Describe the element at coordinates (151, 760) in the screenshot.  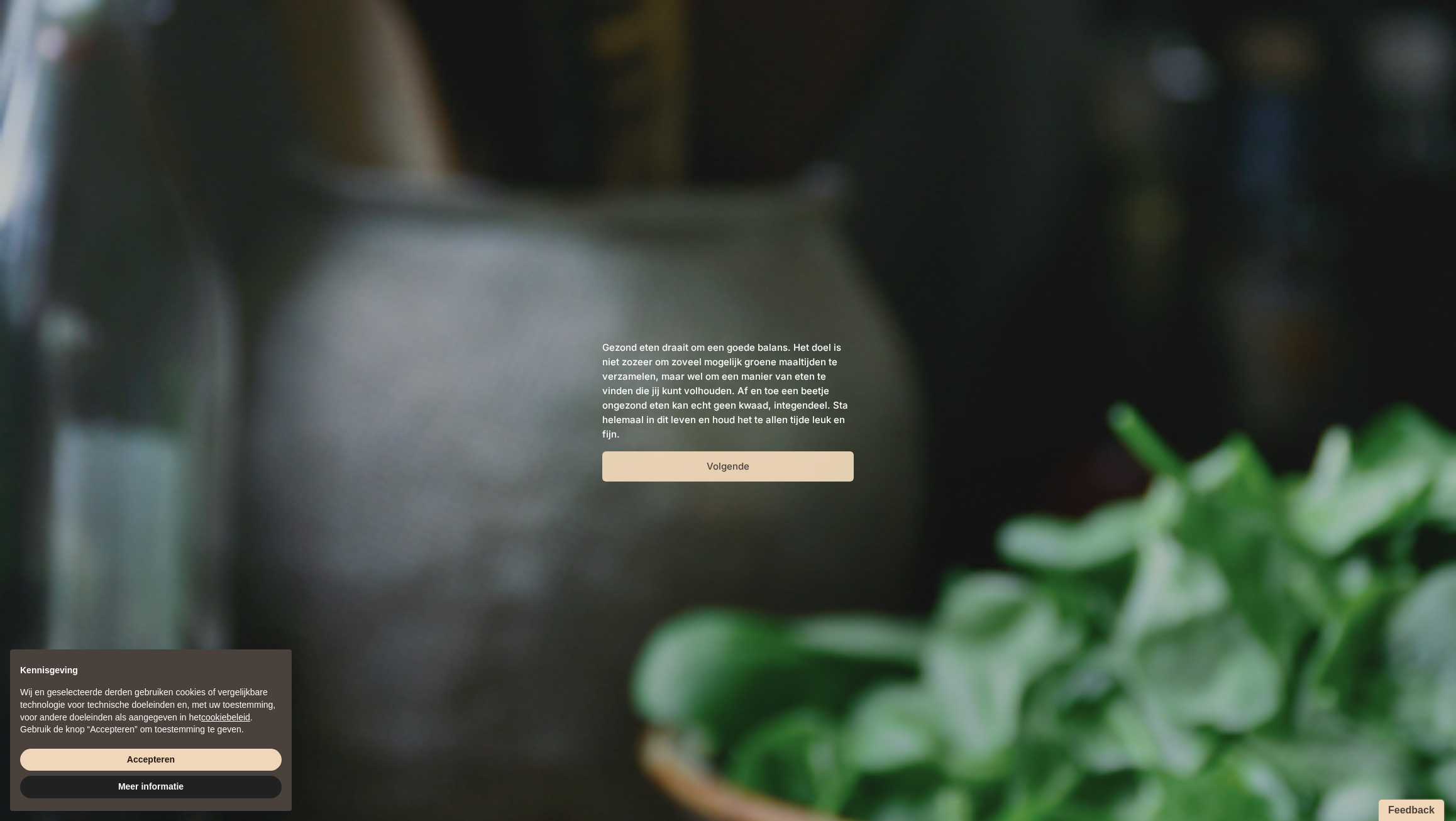
I see `button: Accepteren` at that location.